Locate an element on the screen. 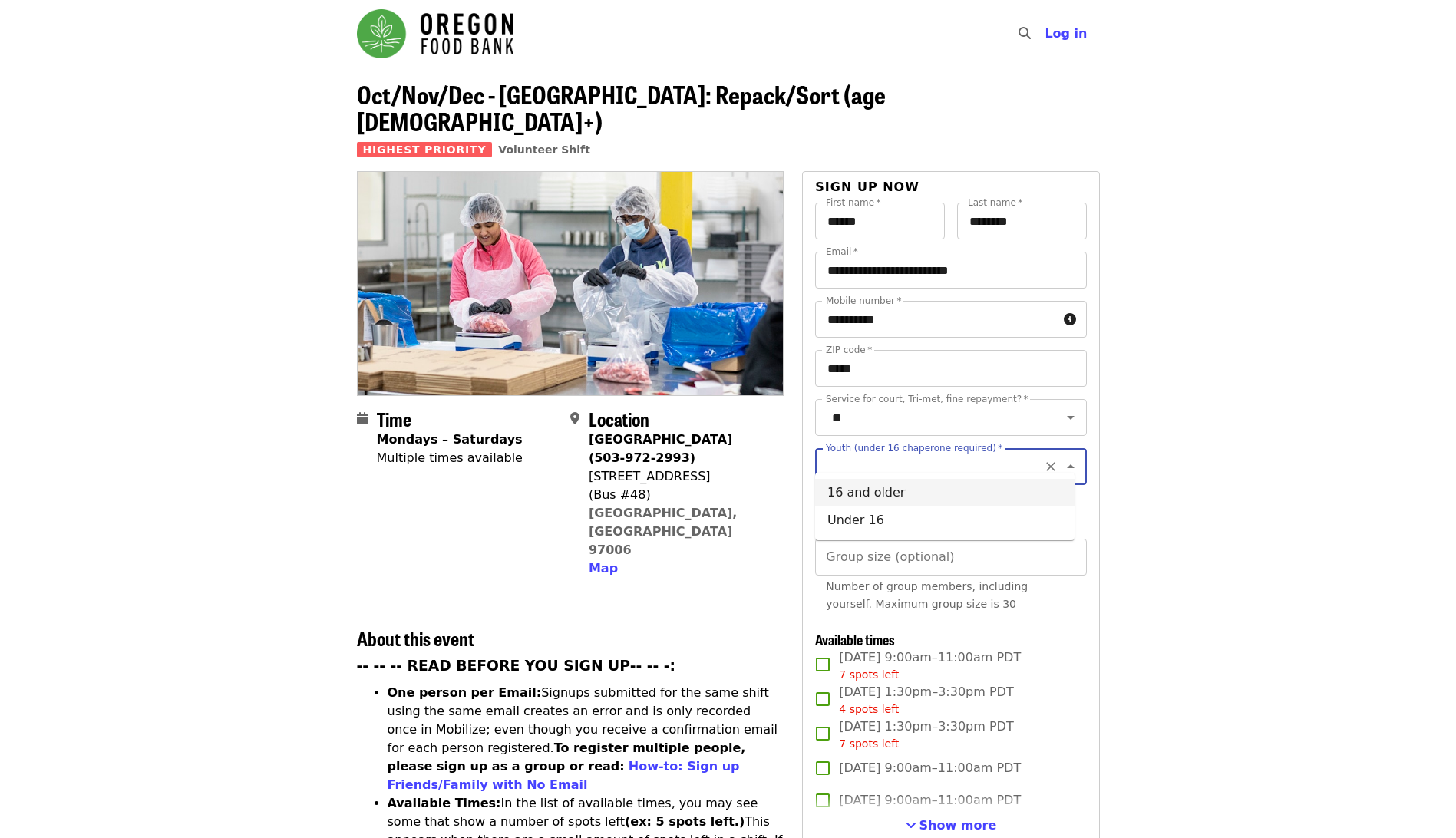 Image resolution: width=1456 pixels, height=838 pixels. strong: -- -- -- READ BEFORE YOU SIGN UP-- -- -: is located at coordinates (517, 665).